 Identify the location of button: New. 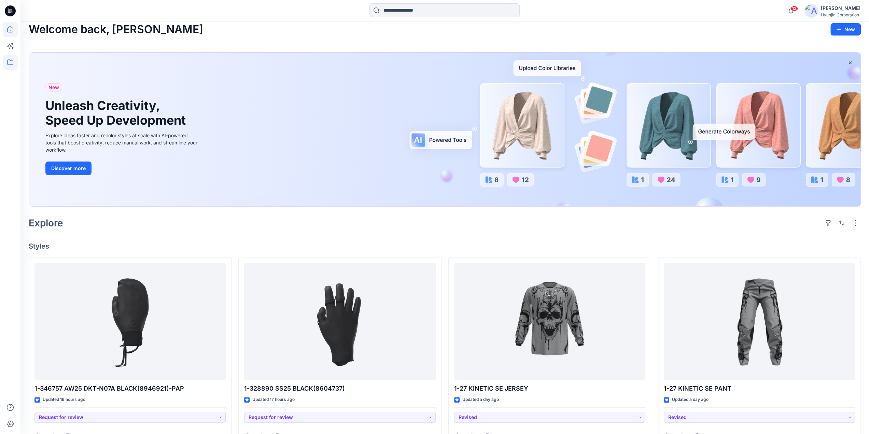
(845, 29).